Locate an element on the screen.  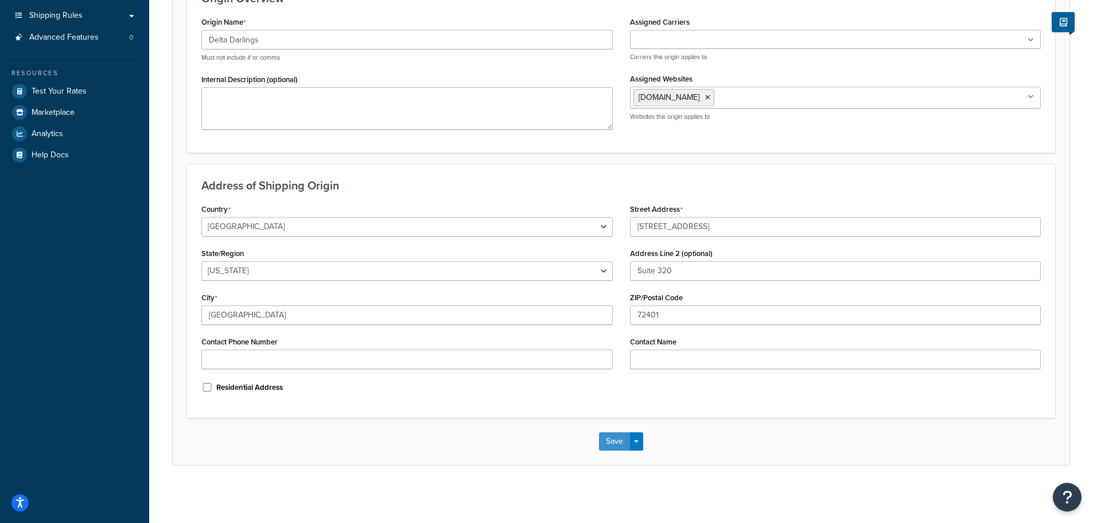
label: Address Line 2 (optional) is located at coordinates (671, 253).